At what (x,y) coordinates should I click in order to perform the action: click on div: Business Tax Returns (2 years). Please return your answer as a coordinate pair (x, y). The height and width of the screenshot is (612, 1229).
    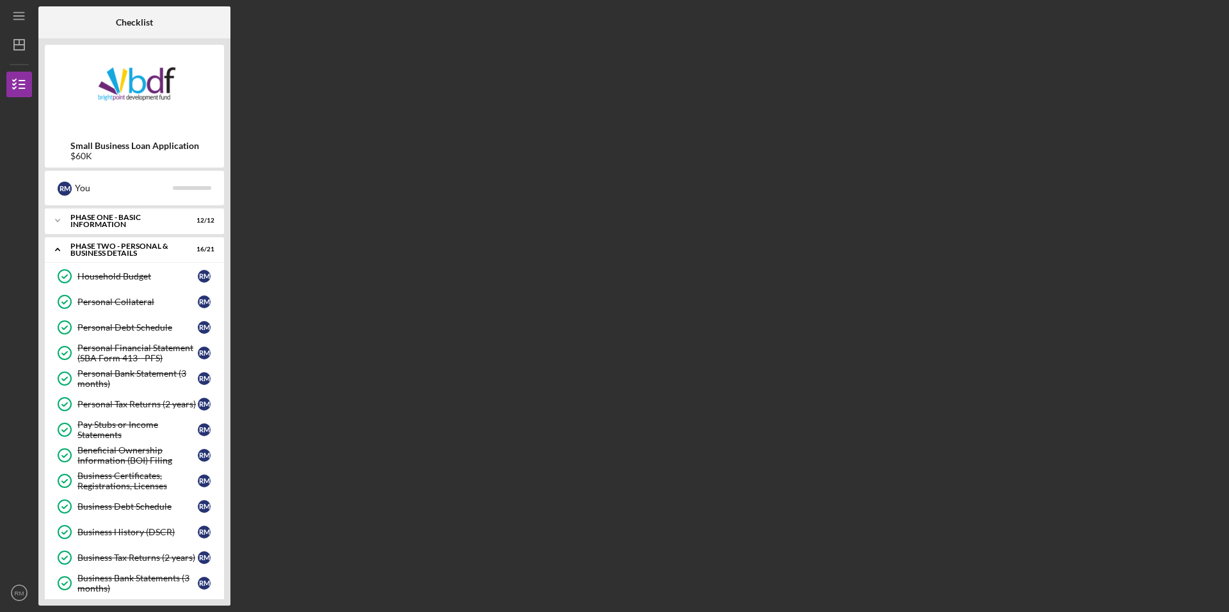
    Looking at the image, I should click on (138, 558).